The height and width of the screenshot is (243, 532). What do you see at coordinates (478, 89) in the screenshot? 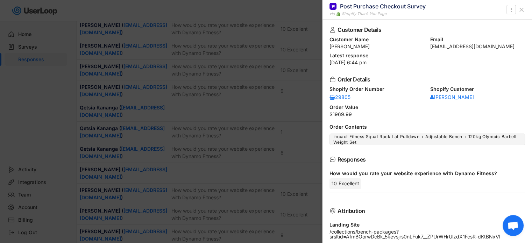
I see `div: Shopify Customer` at bounding box center [478, 89].